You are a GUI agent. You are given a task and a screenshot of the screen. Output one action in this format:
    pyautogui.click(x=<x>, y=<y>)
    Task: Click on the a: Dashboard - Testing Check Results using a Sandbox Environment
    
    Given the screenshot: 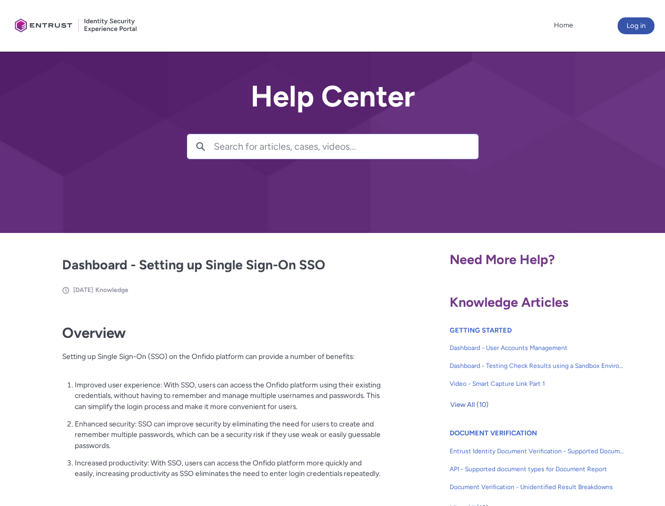 What is the action you would take?
    pyautogui.click(x=537, y=366)
    